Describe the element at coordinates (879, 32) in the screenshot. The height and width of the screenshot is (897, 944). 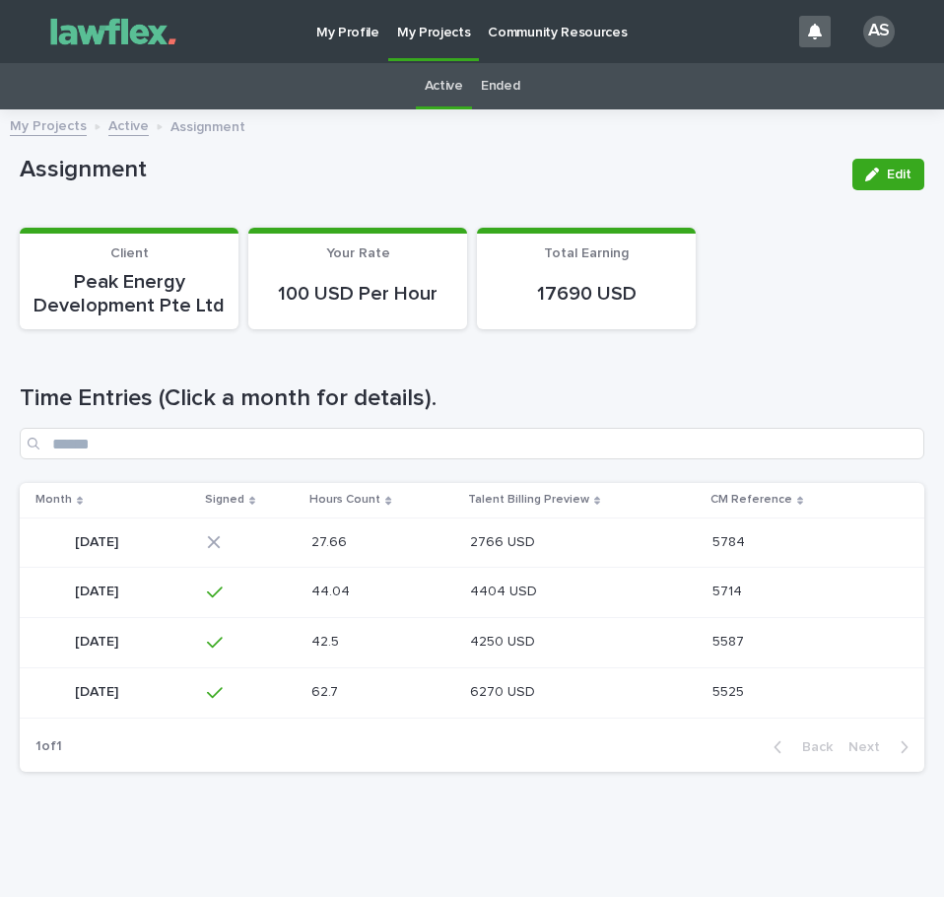
I see `div: AS` at that location.